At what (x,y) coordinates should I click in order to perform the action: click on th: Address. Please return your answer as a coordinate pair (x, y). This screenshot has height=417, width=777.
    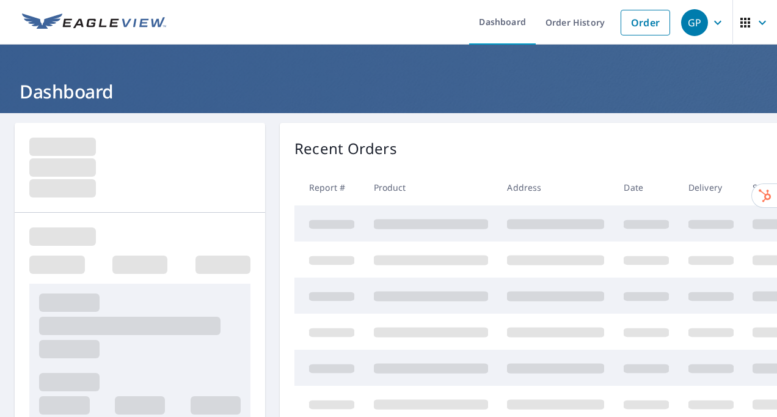
    Looking at the image, I should click on (555, 187).